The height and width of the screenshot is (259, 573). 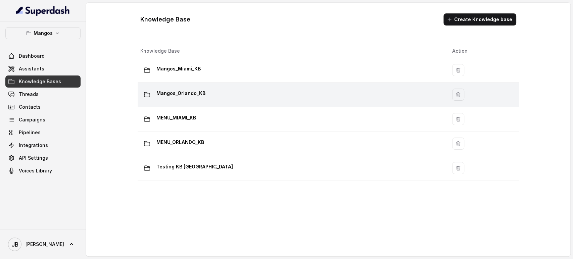 I want to click on span: Pipelines, so click(x=30, y=133).